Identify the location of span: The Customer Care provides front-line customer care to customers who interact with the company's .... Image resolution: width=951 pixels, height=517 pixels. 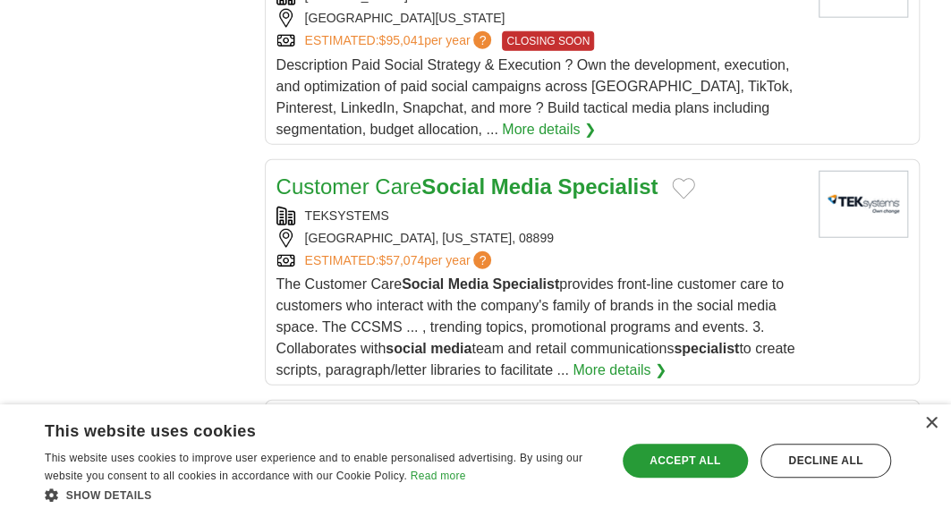
(536, 327).